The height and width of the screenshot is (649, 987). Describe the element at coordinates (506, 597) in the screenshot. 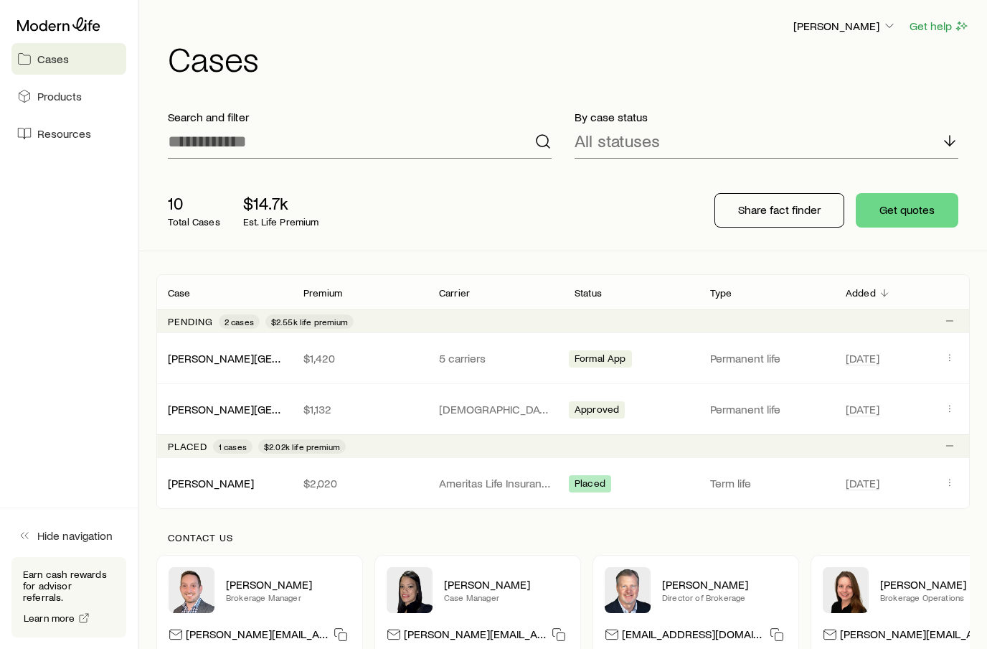

I see `p: Case Manager` at that location.